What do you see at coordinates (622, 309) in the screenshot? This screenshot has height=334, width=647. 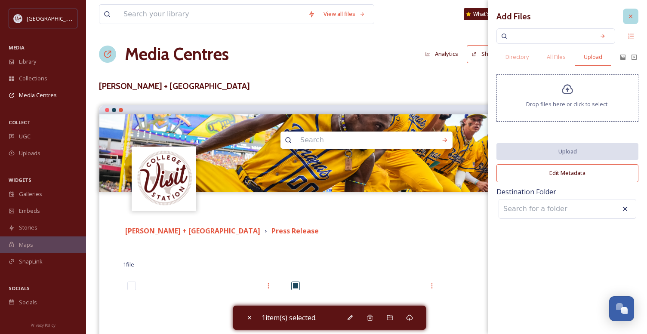 I see `button: Open Chat` at bounding box center [622, 309].